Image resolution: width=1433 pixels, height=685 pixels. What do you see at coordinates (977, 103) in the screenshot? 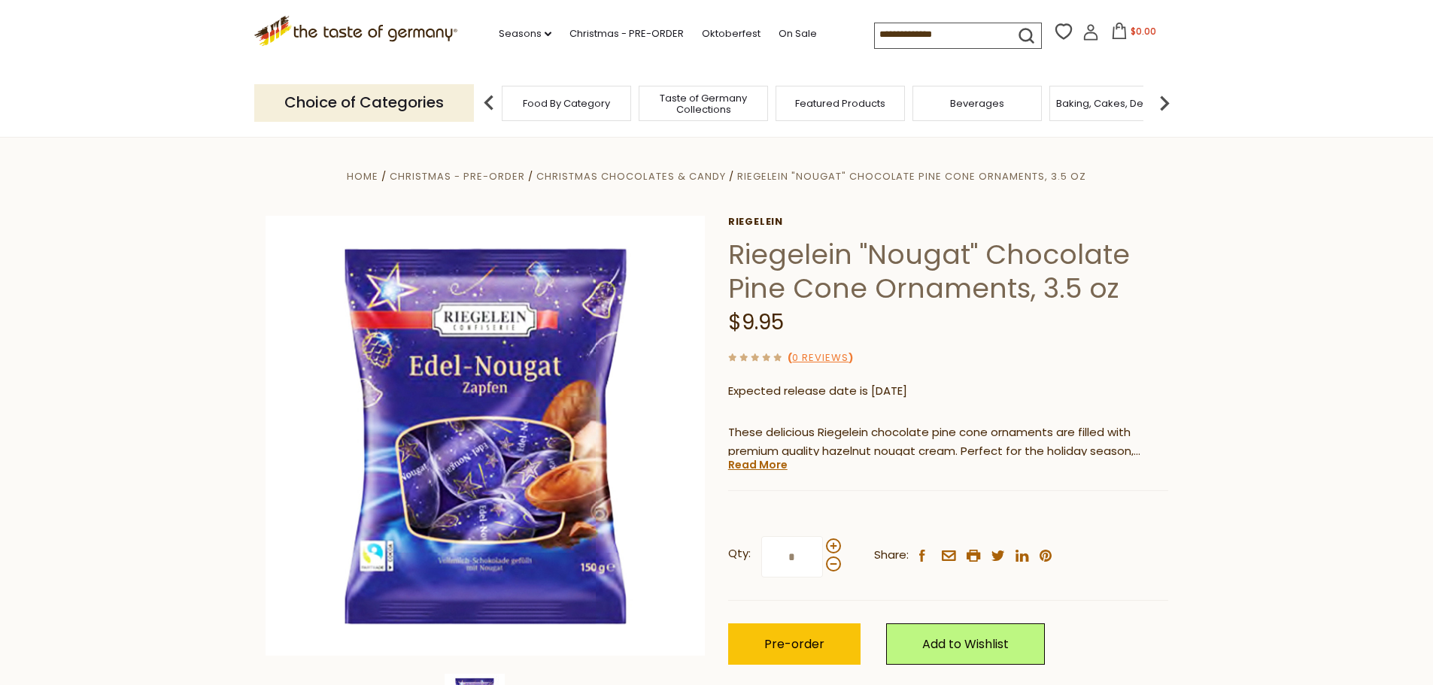
I see `span: Beverages` at bounding box center [977, 103].